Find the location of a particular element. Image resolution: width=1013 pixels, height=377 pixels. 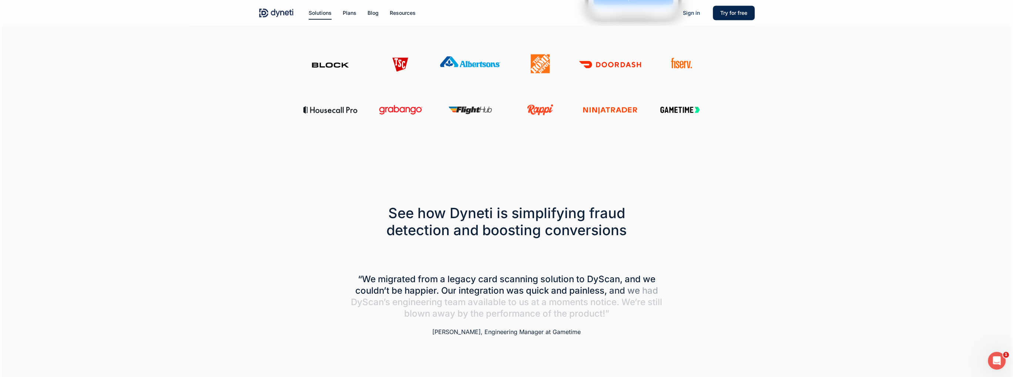

span: away is located at coordinates (444, 313).